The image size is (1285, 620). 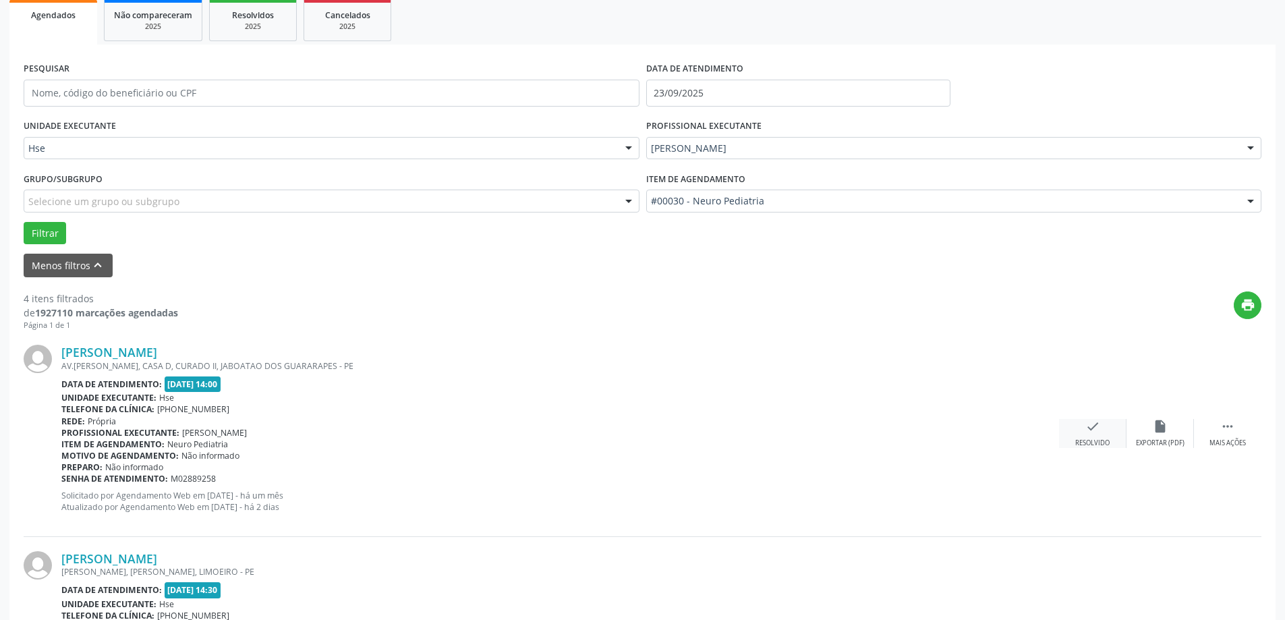 What do you see at coordinates (69, 126) in the screenshot?
I see `label: UNIDADE EXECUTANTE` at bounding box center [69, 126].